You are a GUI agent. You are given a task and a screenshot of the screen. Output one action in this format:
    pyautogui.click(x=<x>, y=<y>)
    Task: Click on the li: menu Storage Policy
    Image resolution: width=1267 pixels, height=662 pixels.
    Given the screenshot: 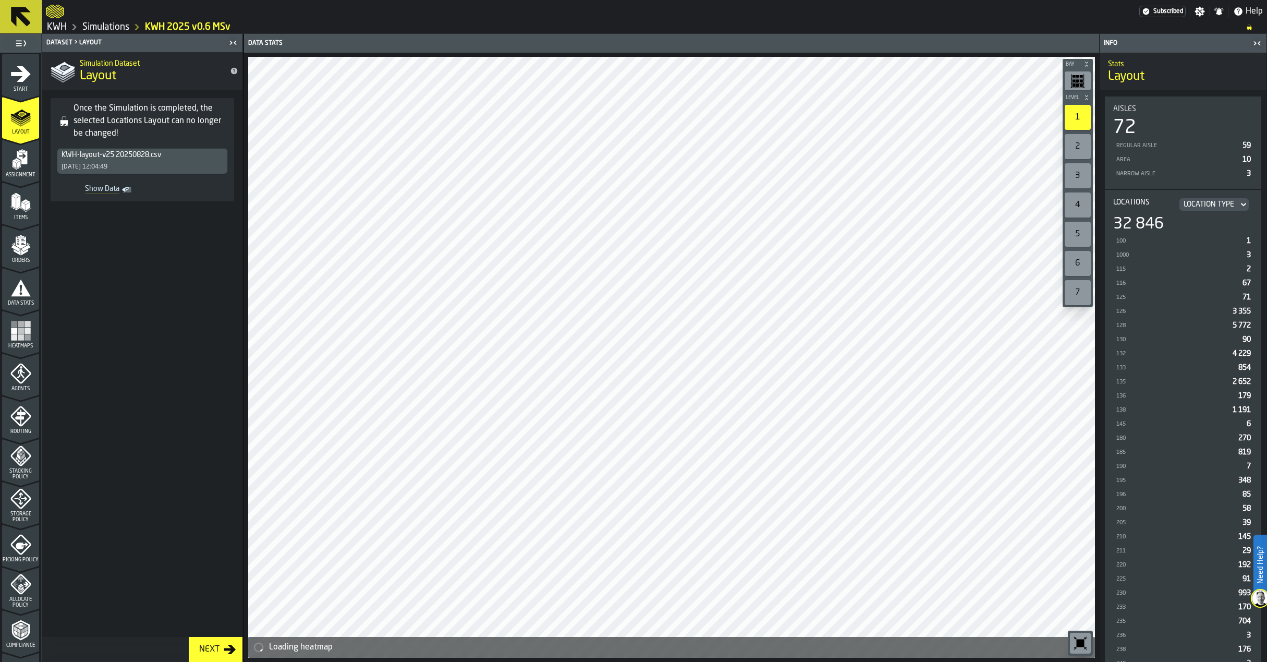 What is the action you would take?
    pyautogui.click(x=20, y=502)
    